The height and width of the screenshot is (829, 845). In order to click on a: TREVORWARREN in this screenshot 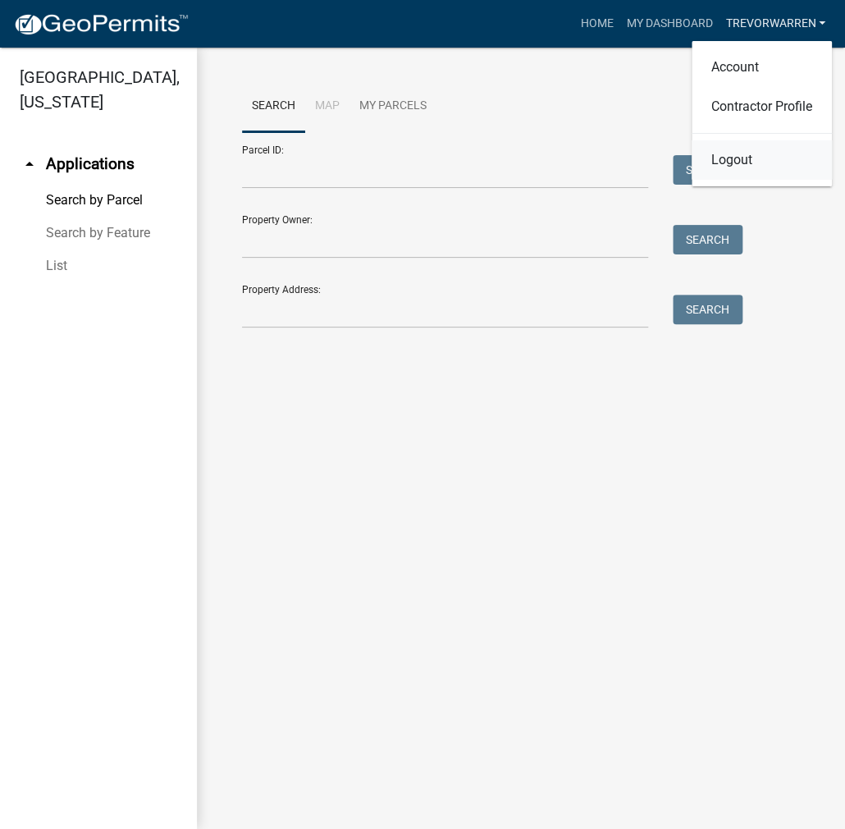, I will do `click(775, 24)`.